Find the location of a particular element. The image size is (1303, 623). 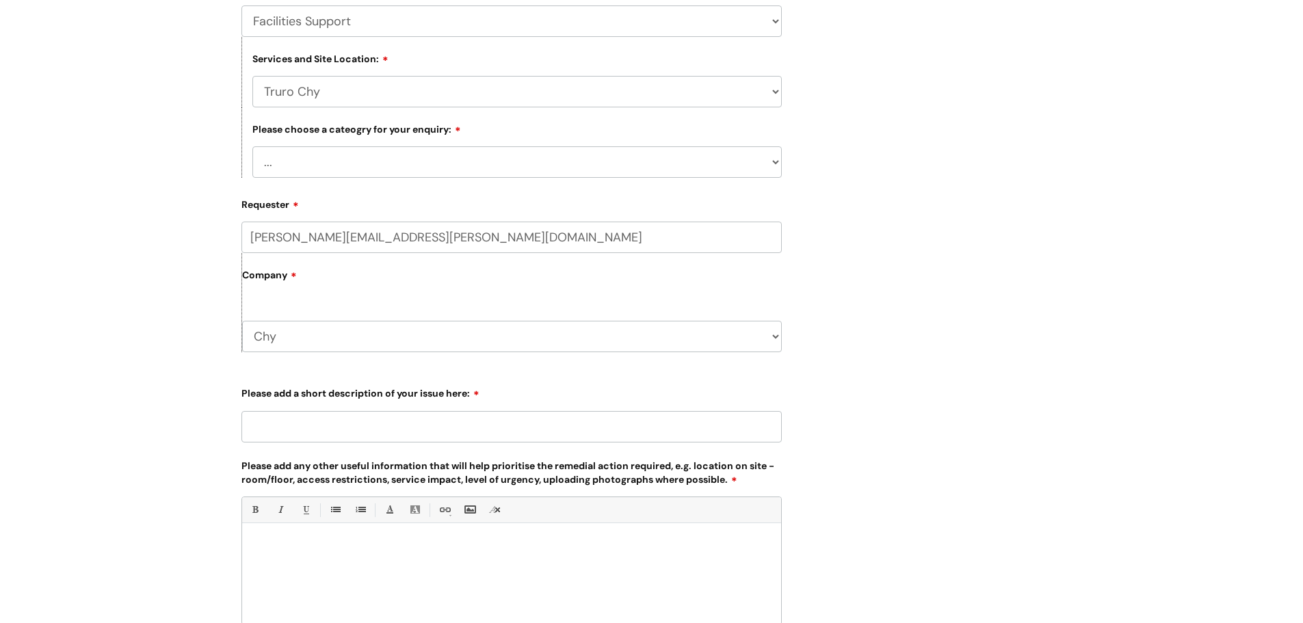

input: Email is located at coordinates (511, 237).